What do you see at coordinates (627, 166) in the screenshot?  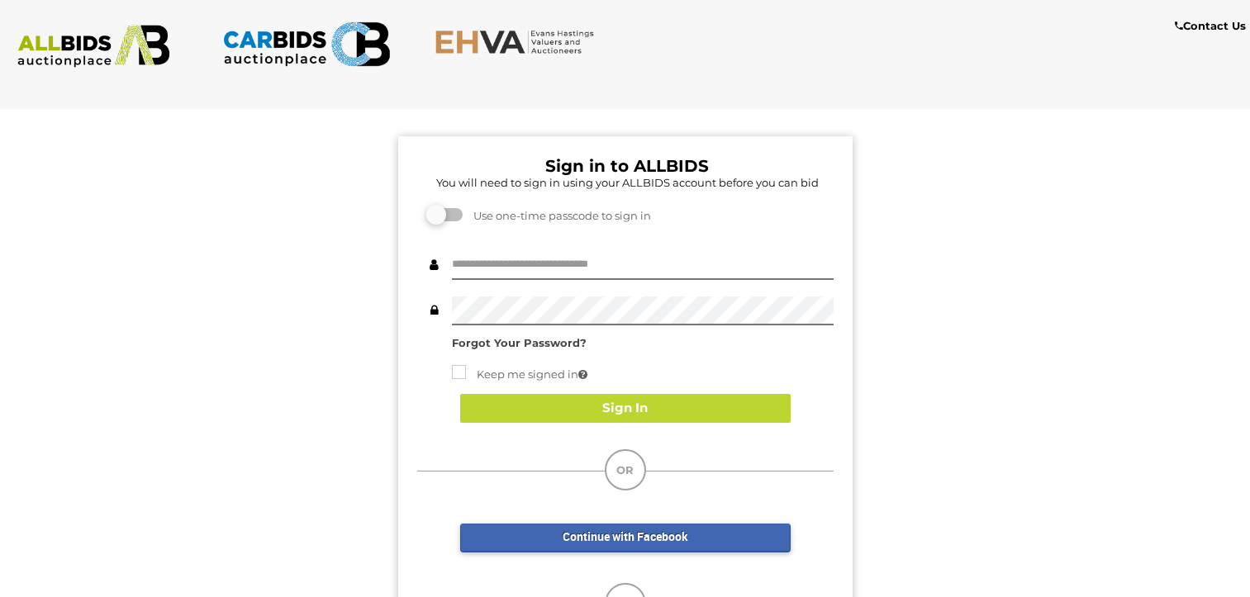 I see `b: Sign in to ALLBIDS` at bounding box center [627, 166].